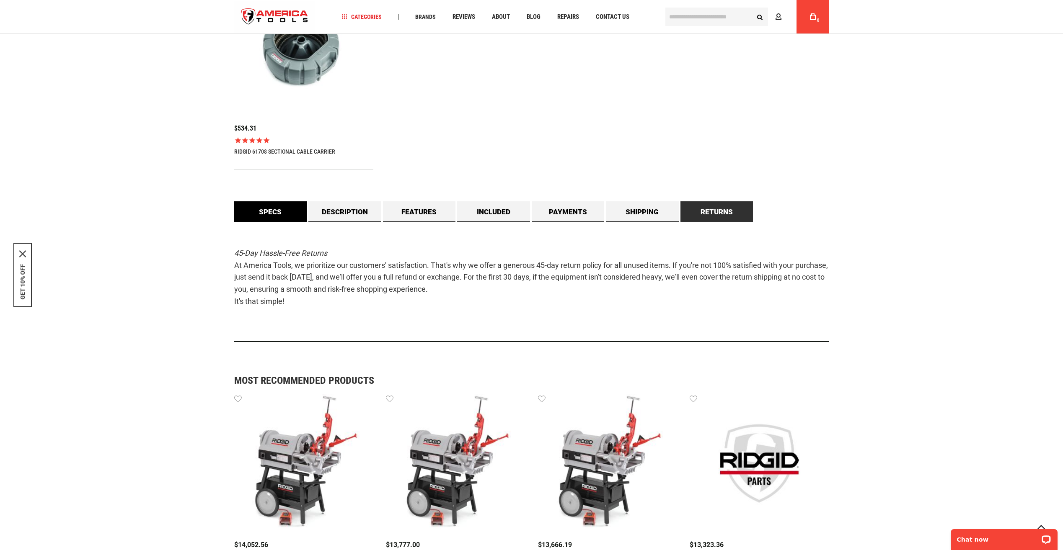  Describe the element at coordinates (760, 17) in the screenshot. I see `button: Search` at that location.